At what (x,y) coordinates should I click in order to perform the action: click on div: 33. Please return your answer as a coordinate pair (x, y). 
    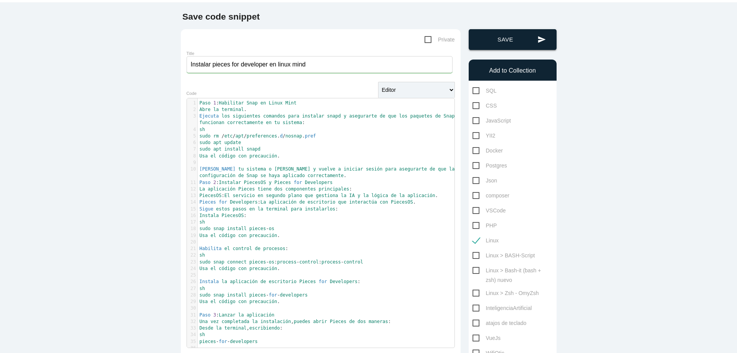
    Looking at the image, I should click on (192, 328).